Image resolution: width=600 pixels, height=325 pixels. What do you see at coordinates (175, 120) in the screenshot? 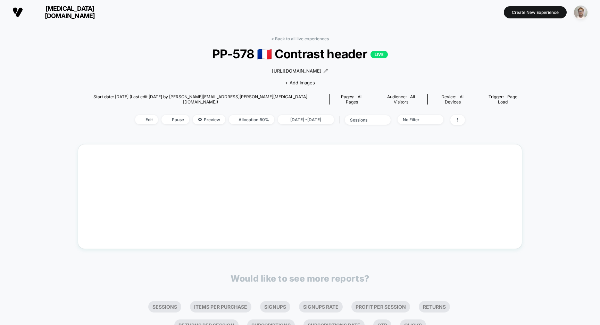
I see `span: Pause` at bounding box center [175, 120].